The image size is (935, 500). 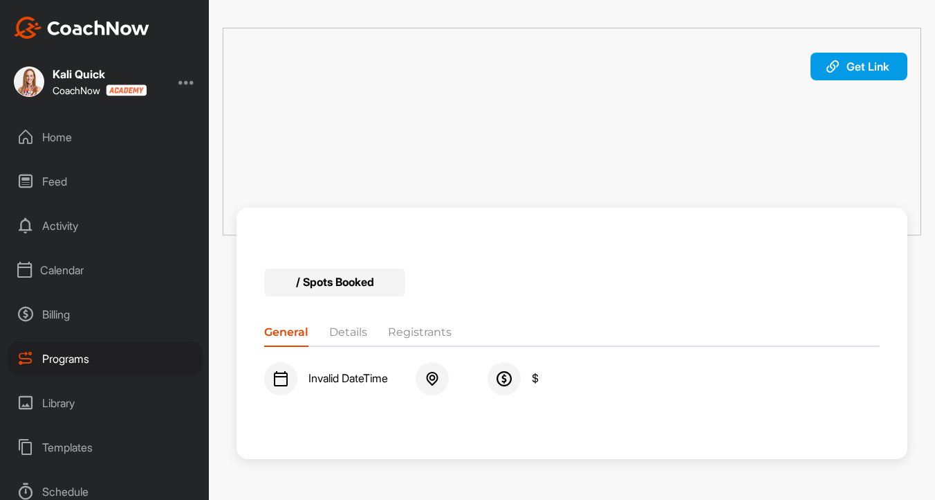 What do you see at coordinates (82, 28) in the screenshot?
I see `img: CoachNow` at bounding box center [82, 28].